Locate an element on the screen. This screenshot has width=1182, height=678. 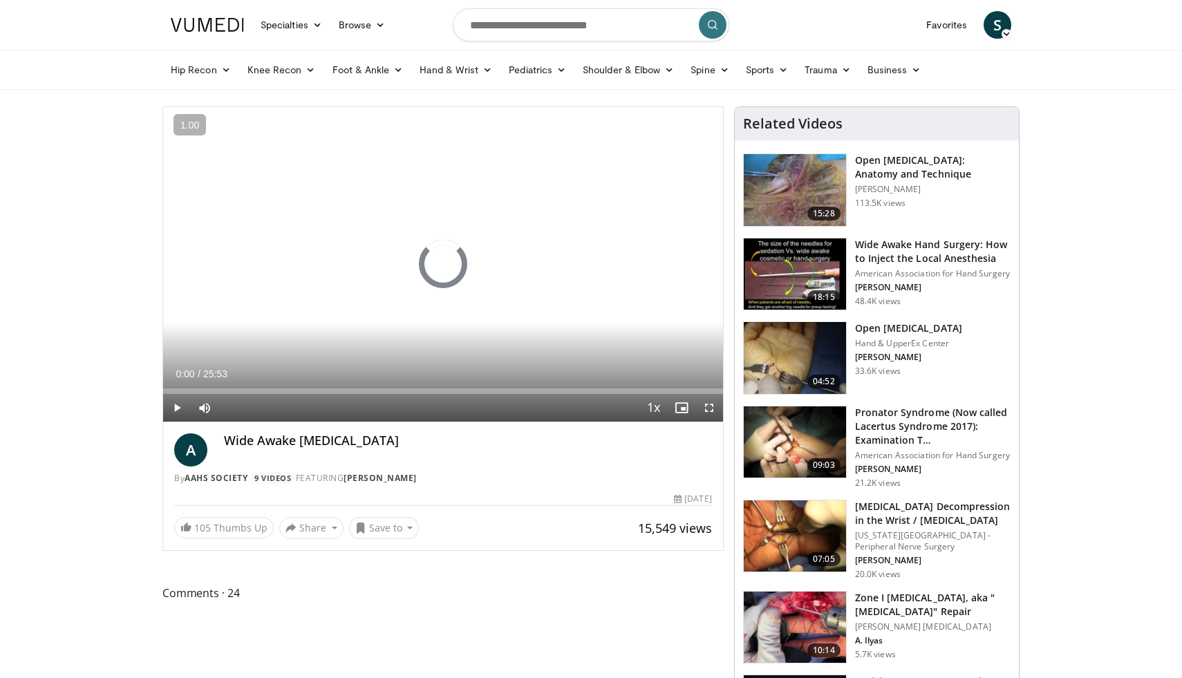
a: AAHS Society is located at coordinates (216, 478).